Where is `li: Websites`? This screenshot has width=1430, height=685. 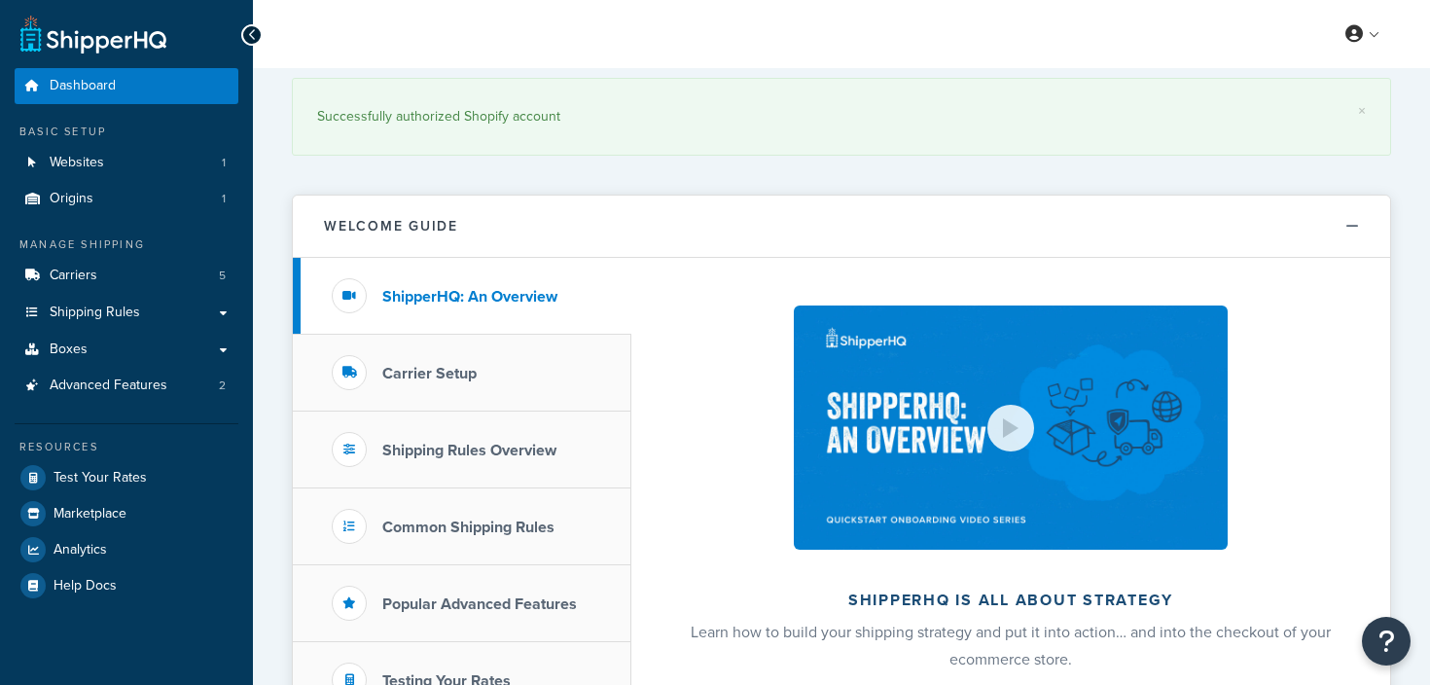 li: Websites is located at coordinates (126, 162).